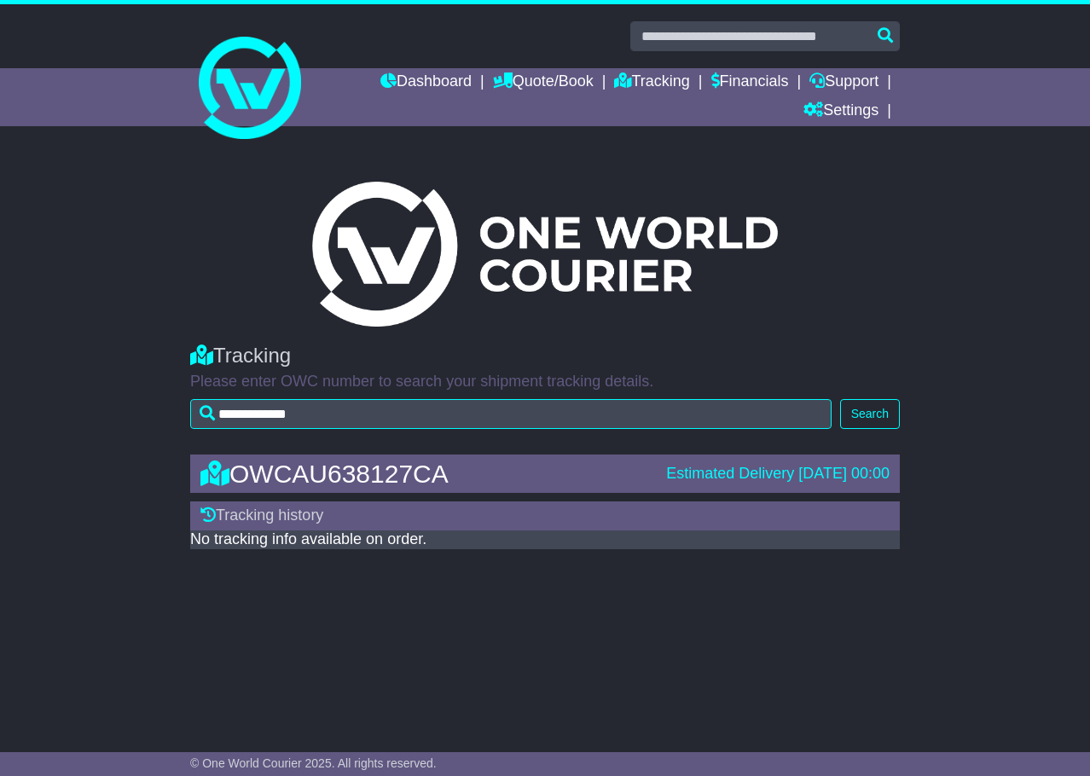 The height and width of the screenshot is (776, 1090). Describe the element at coordinates (425, 473) in the screenshot. I see `div: OWCAU638127CA` at that location.